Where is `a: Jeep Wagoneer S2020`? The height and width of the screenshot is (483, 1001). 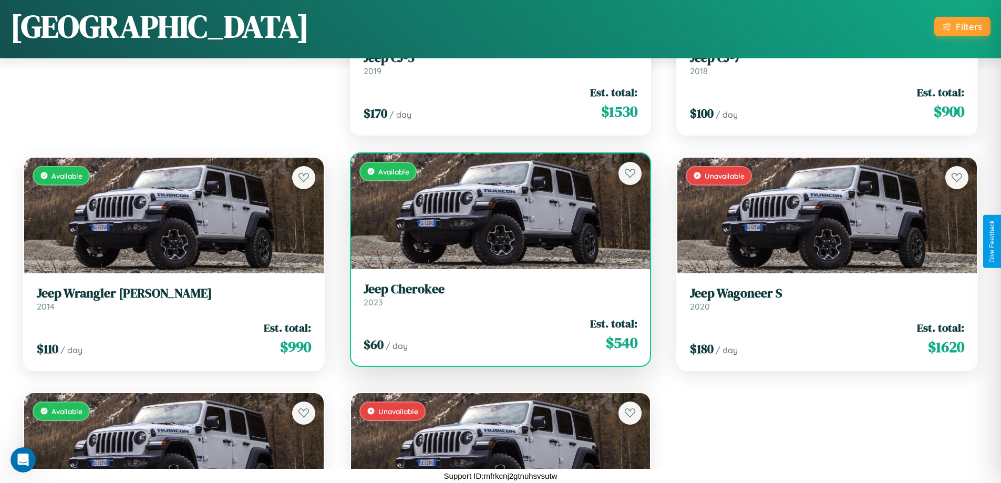
a: Jeep Wagoneer S2020 is located at coordinates (827, 299).